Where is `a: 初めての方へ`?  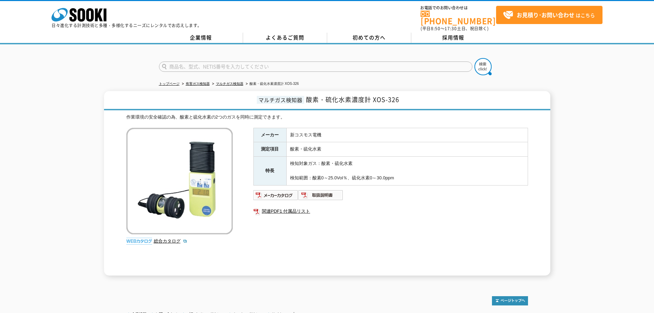
a: 初めての方へ is located at coordinates (369, 38).